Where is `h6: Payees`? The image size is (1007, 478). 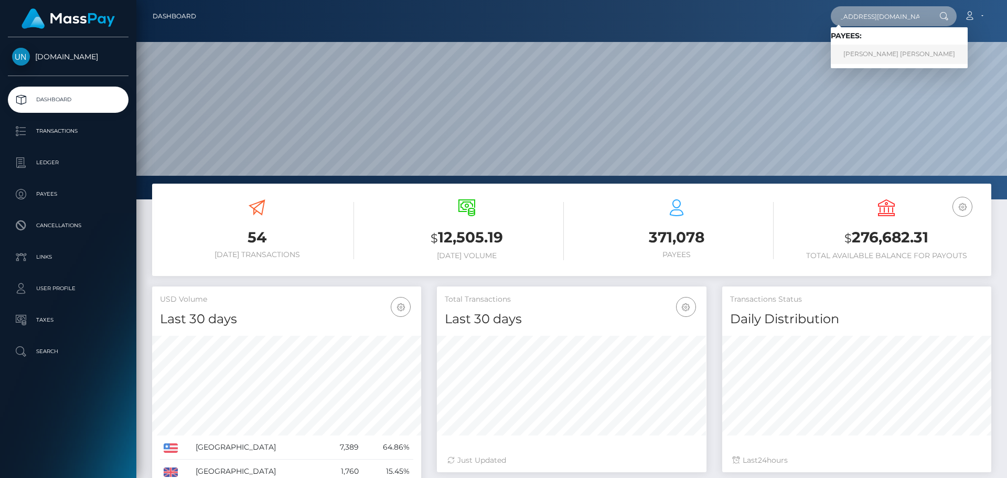
h6: Payees is located at coordinates (676, 254).